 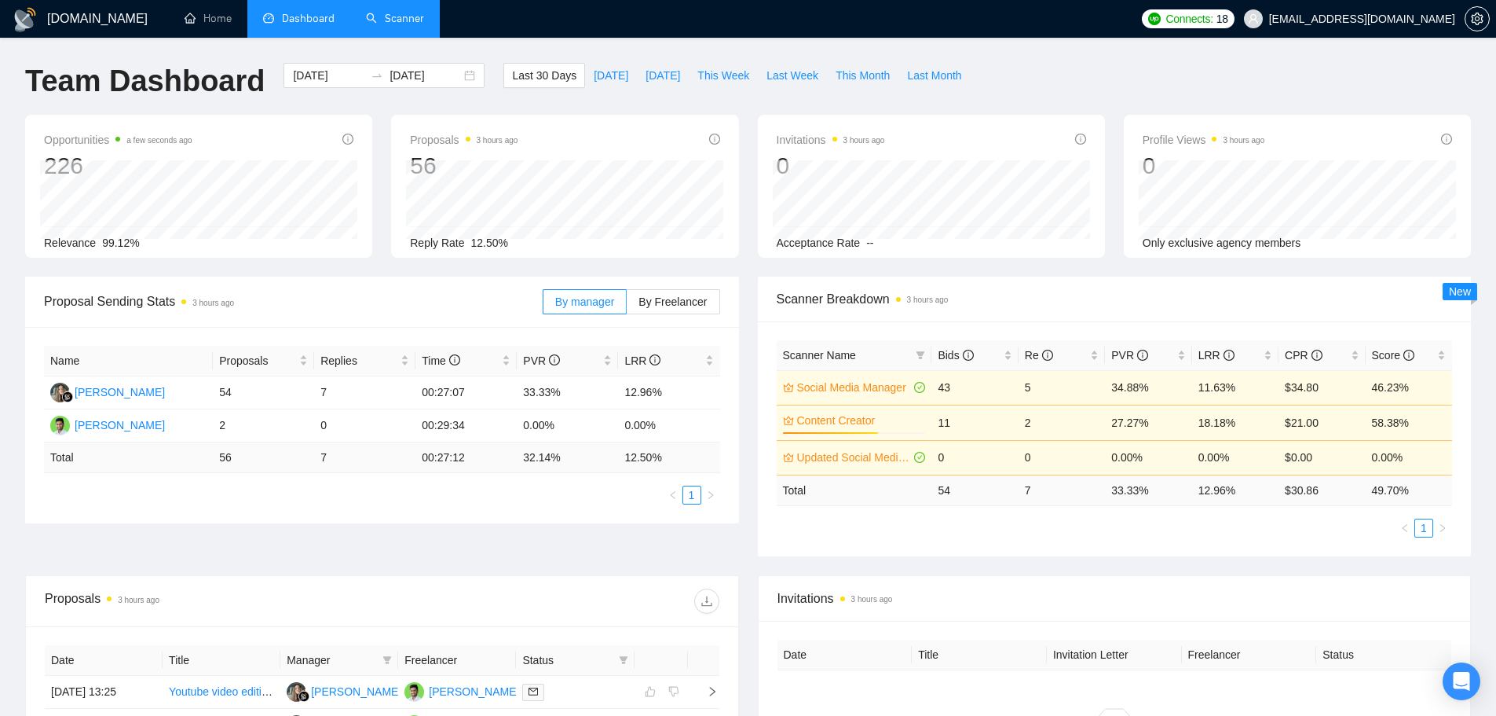 I want to click on span: This Week, so click(x=723, y=75).